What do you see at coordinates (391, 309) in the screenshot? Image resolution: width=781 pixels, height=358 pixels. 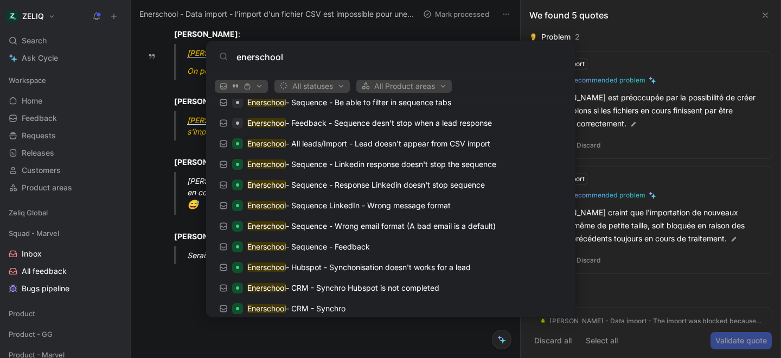 I see `a: Enerschool- CRM - Synchro` at bounding box center [391, 309].